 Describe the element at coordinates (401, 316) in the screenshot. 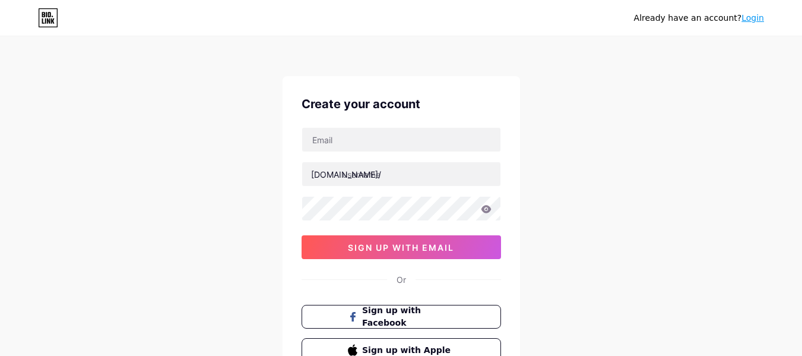

I see `button: Sign up with Facebook` at that location.